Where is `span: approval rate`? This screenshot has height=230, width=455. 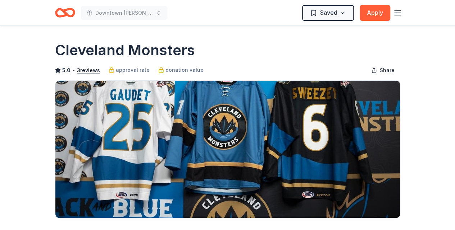 span: approval rate is located at coordinates (133, 70).